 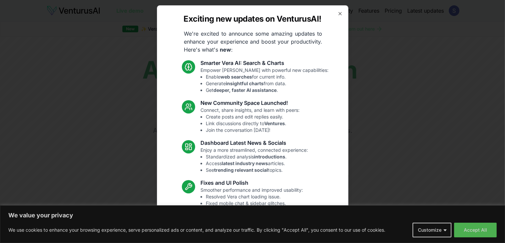 What do you see at coordinates (245, 83) in the screenshot?
I see `strong: insightful charts` at bounding box center [245, 83].